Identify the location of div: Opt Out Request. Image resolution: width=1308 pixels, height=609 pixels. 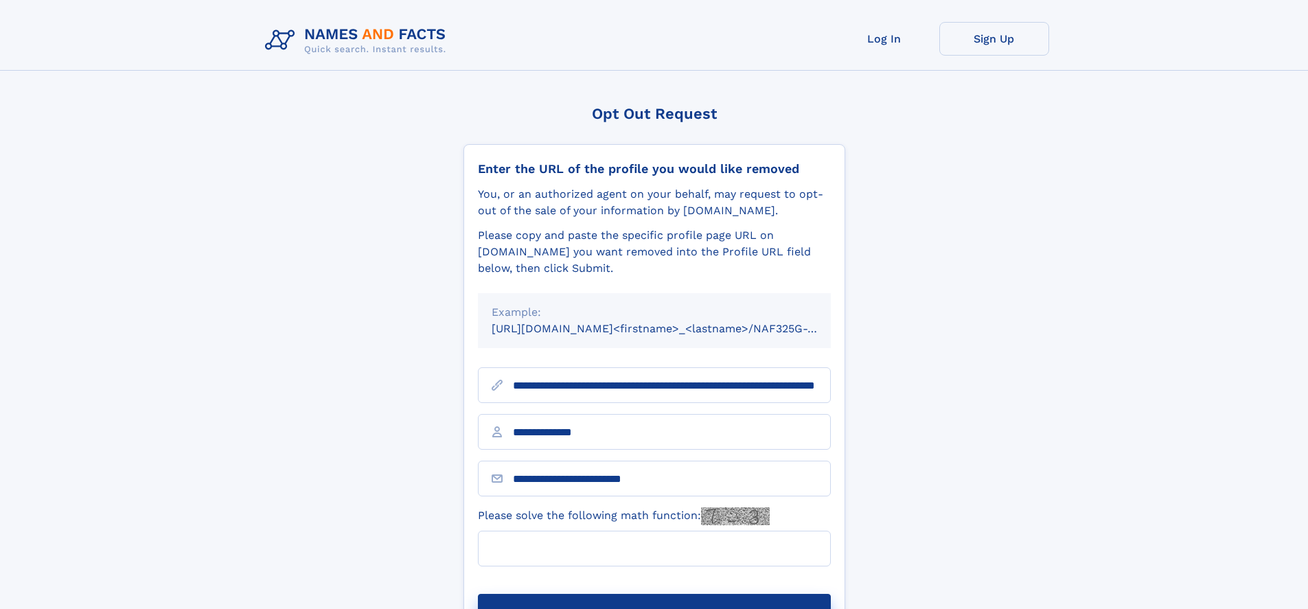
(654, 113).